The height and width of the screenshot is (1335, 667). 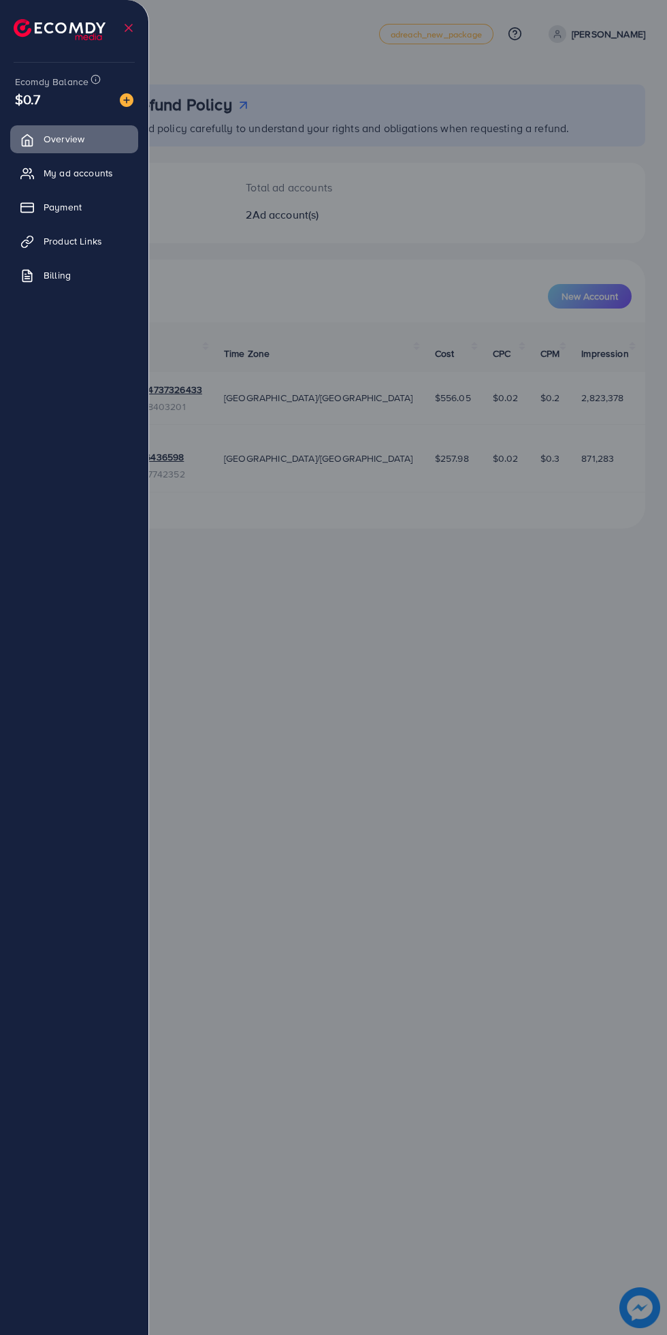 I want to click on span: Ecomdy Balance, so click(x=52, y=82).